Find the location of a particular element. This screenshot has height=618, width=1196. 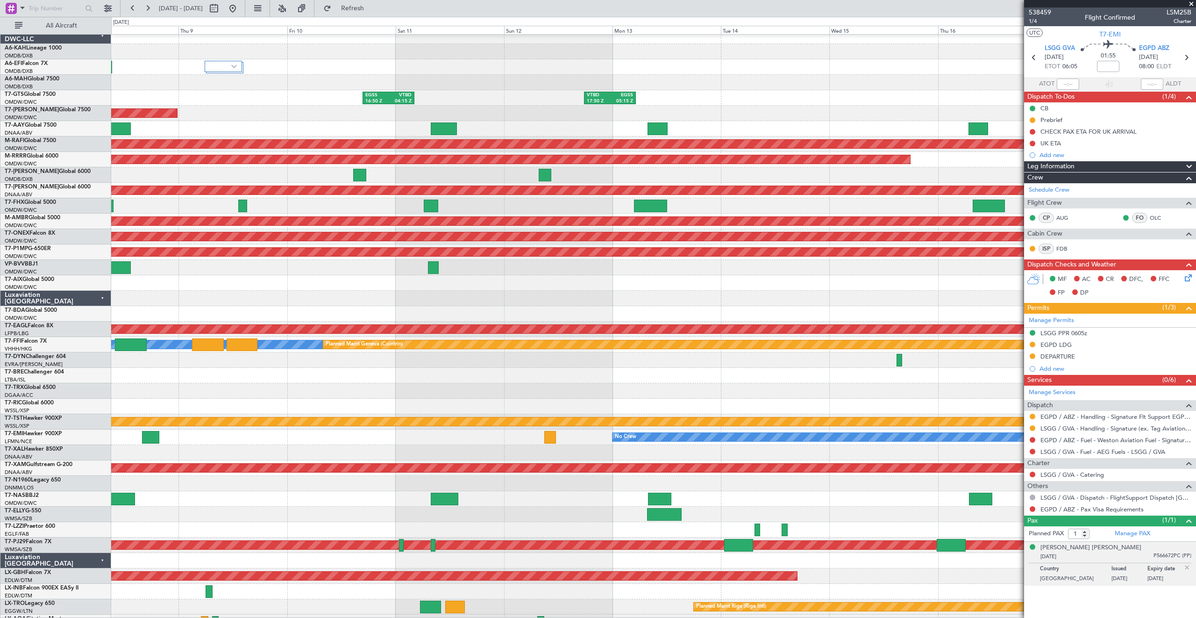

a: EGPD / ABZ - Fuel - Weston Aviation Fuel - Signature - EGPD / ABZ is located at coordinates (1115, 440).